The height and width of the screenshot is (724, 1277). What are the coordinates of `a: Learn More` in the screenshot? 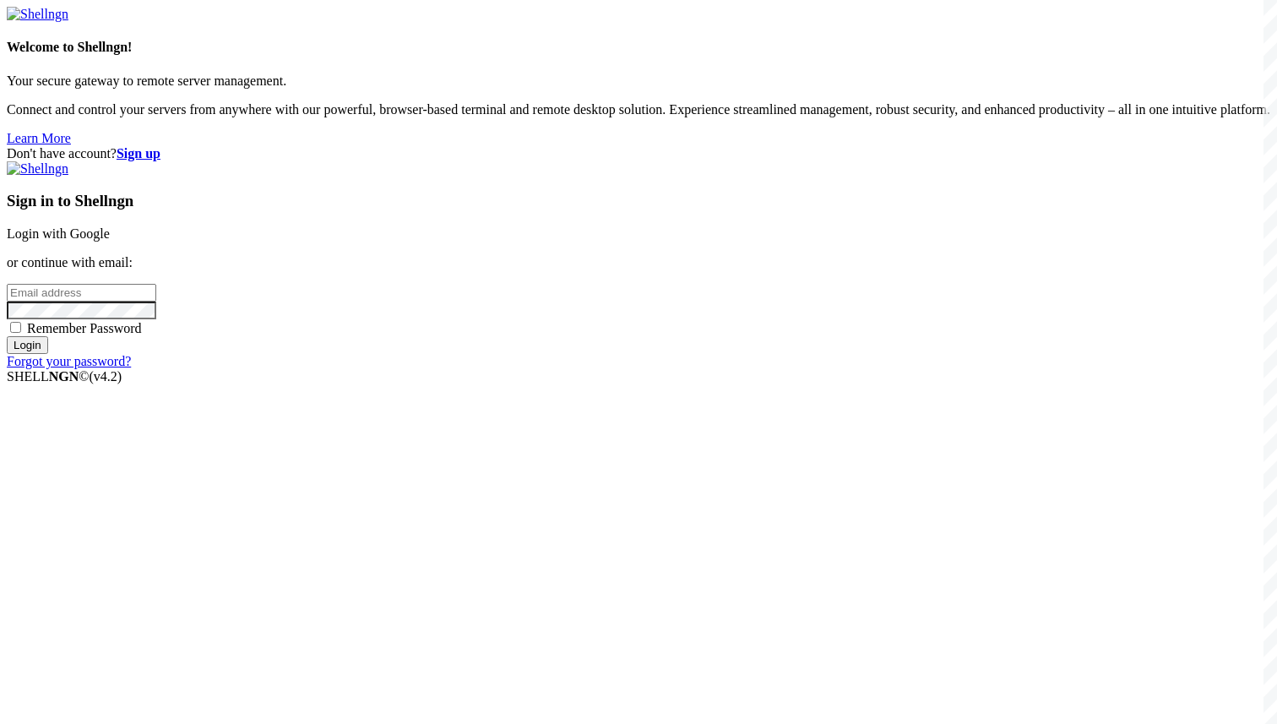 It's located at (39, 138).